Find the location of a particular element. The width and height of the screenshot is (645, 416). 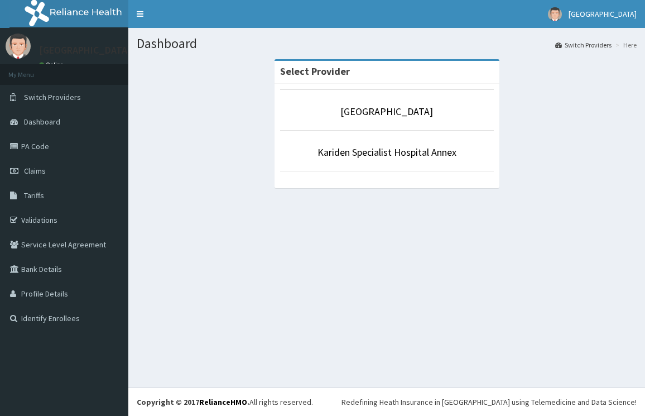

a: Online is located at coordinates (52, 65).